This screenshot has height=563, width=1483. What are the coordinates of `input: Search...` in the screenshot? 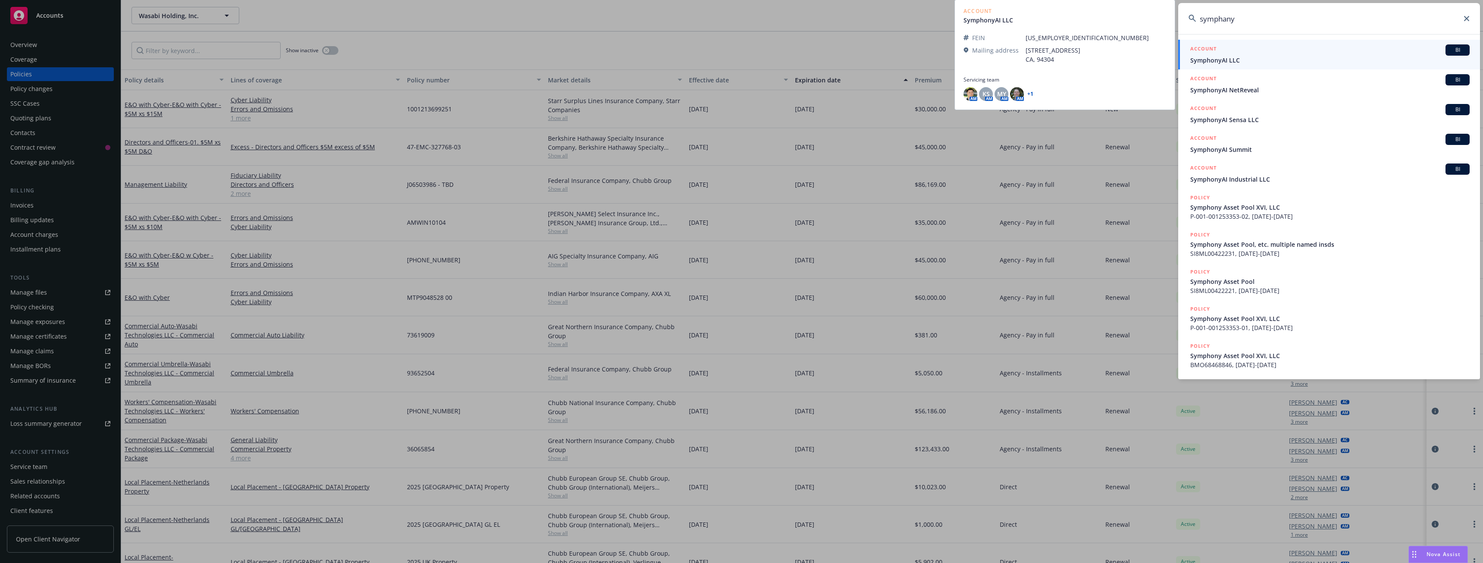 It's located at (1329, 19).